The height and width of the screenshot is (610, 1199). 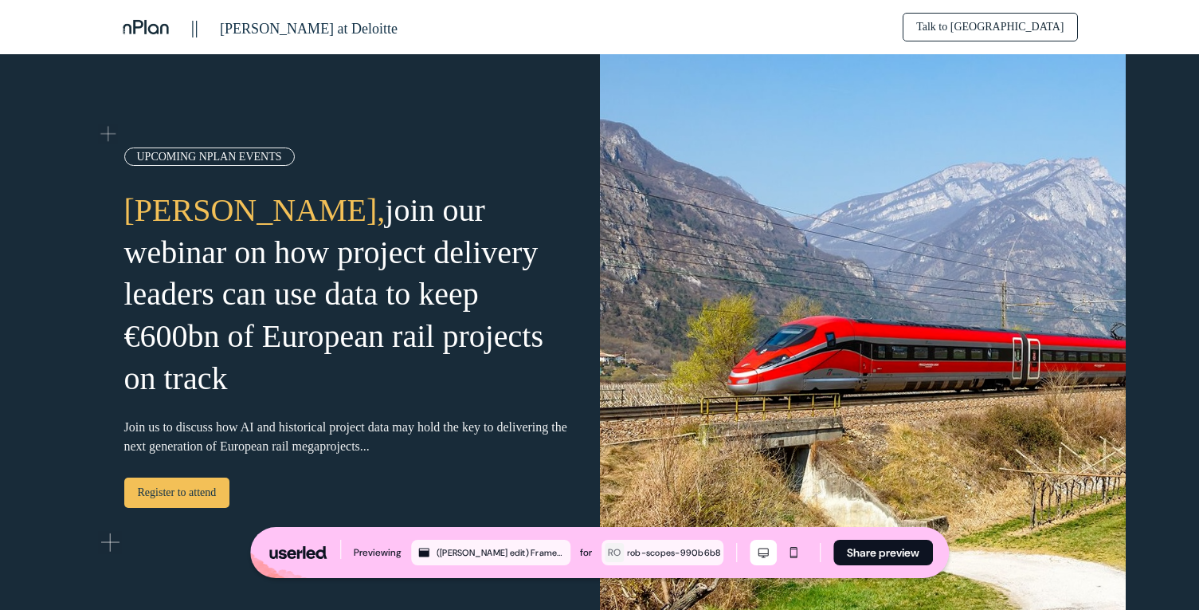 What do you see at coordinates (210, 156) in the screenshot?
I see `span: UPCOMING NPLAN EVENTS` at bounding box center [210, 156].